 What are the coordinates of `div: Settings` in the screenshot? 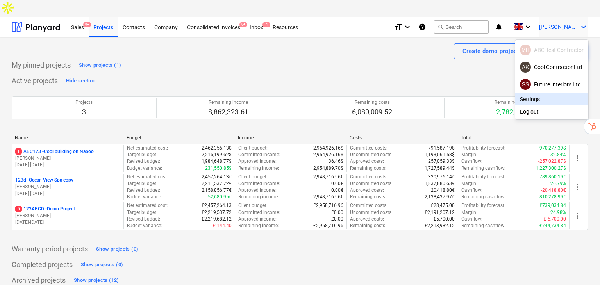 It's located at (551, 99).